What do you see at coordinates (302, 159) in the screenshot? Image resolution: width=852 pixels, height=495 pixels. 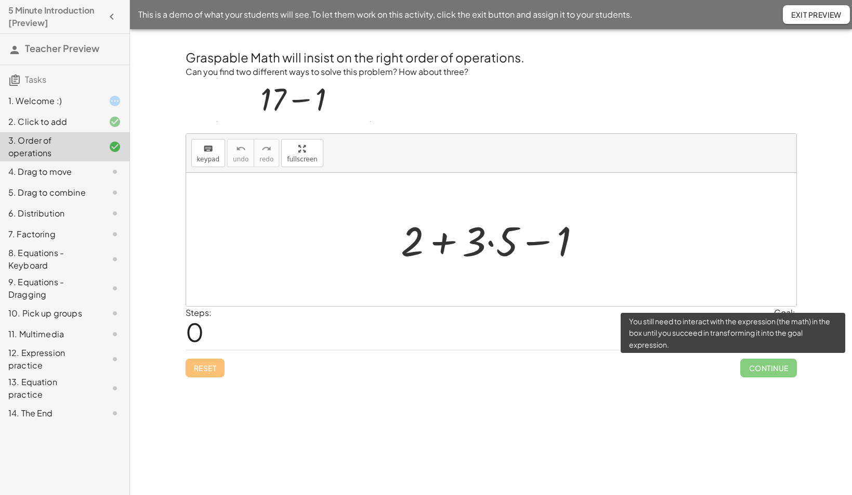 I see `span: fullscreen` at bounding box center [302, 159].